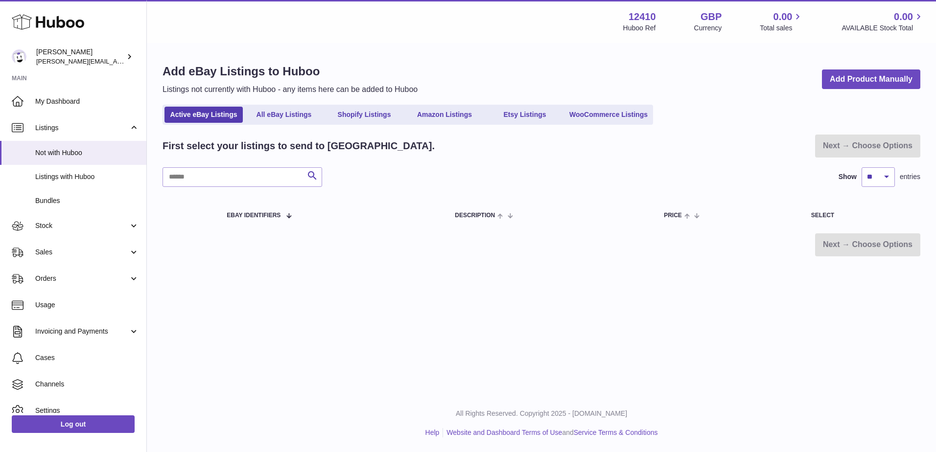  Describe the element at coordinates (73, 424) in the screenshot. I see `a: Log out` at that location.